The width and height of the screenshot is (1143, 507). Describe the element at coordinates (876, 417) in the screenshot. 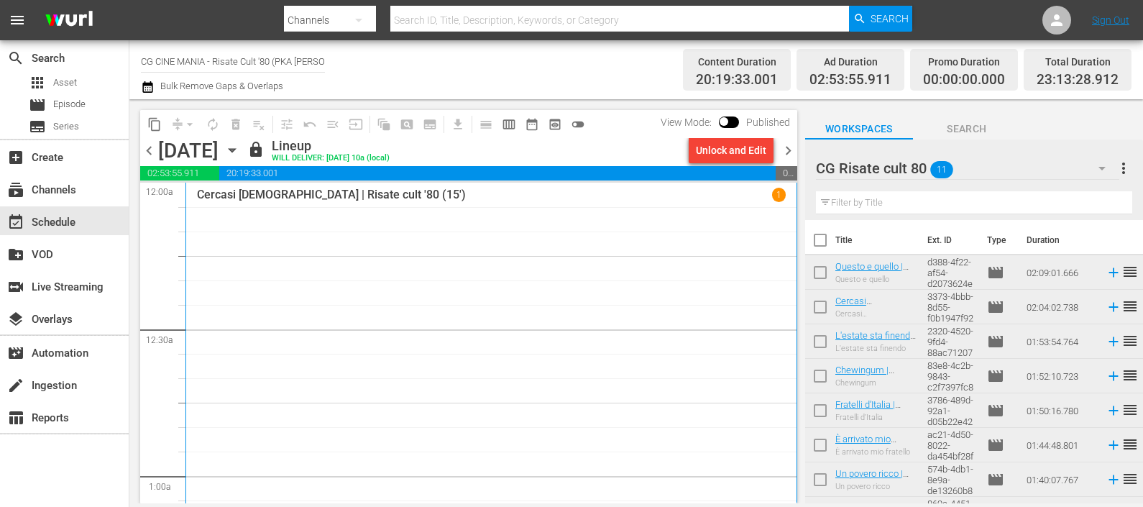

I see `div: Fratelli d’Italia` at that location.